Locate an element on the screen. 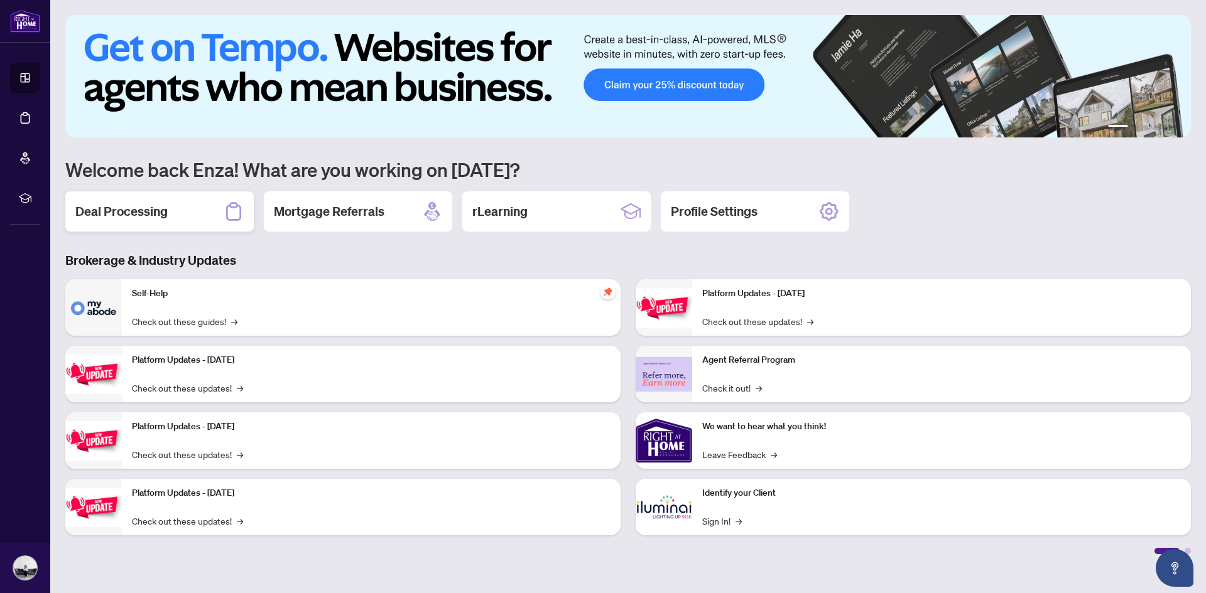 This screenshot has height=593, width=1206. img: Platform Updates - September 16, 2025 is located at coordinates (94, 374).